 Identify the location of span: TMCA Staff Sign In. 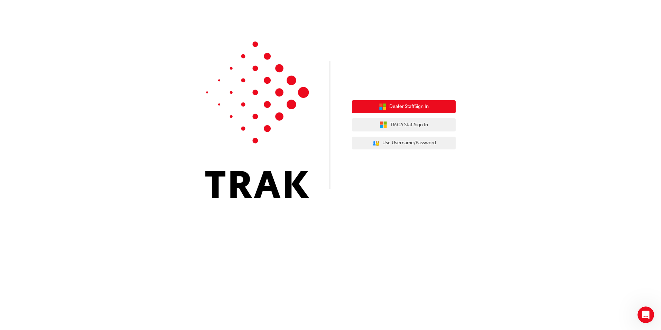
(409, 125).